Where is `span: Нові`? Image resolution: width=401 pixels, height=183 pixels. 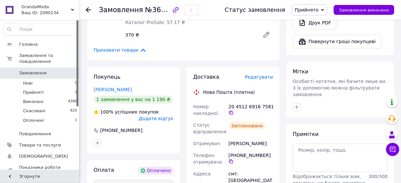 span: Нові is located at coordinates (28, 83).